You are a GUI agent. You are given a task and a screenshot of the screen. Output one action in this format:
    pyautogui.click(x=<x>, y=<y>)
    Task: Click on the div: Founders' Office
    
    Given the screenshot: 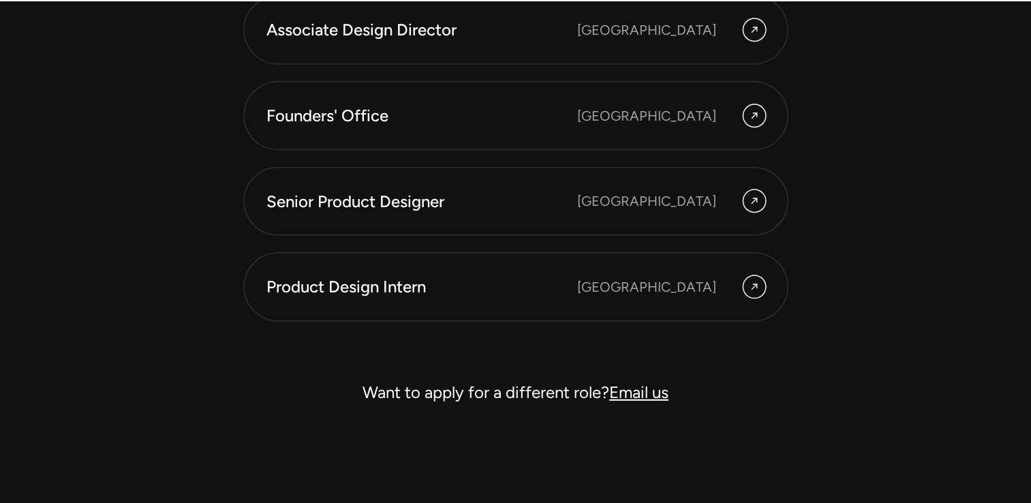 What is the action you would take?
    pyautogui.click(x=422, y=116)
    